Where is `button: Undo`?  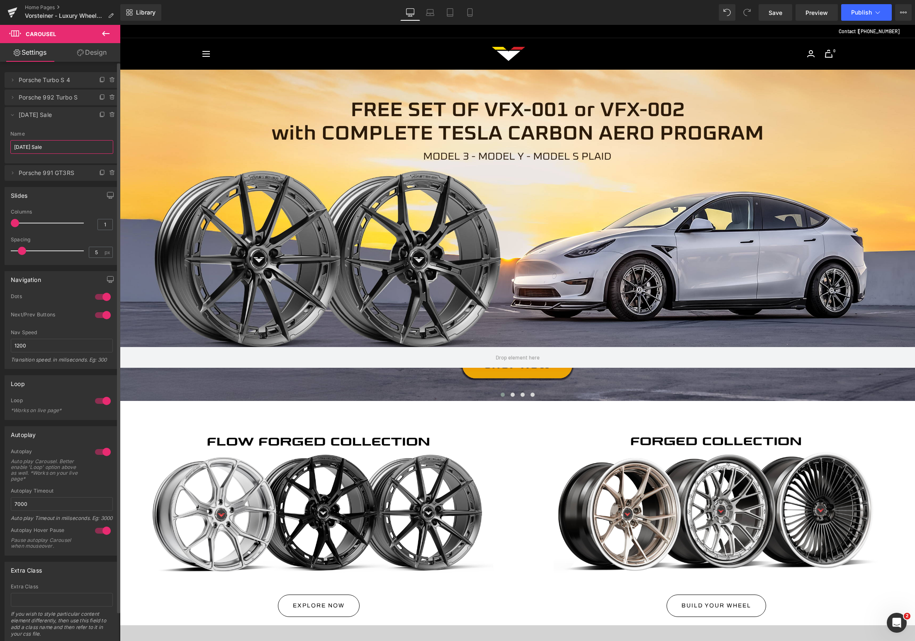 button: Undo is located at coordinates (727, 12).